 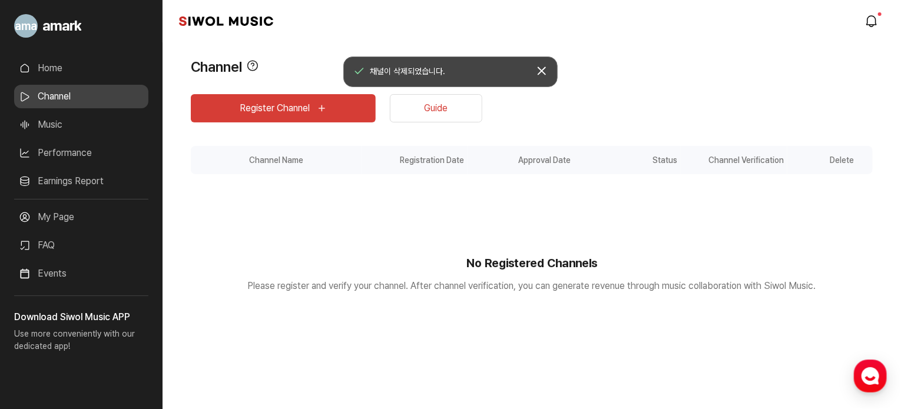 What do you see at coordinates (40, 334) in the screenshot?
I see `span: Home` at bounding box center [40, 334].